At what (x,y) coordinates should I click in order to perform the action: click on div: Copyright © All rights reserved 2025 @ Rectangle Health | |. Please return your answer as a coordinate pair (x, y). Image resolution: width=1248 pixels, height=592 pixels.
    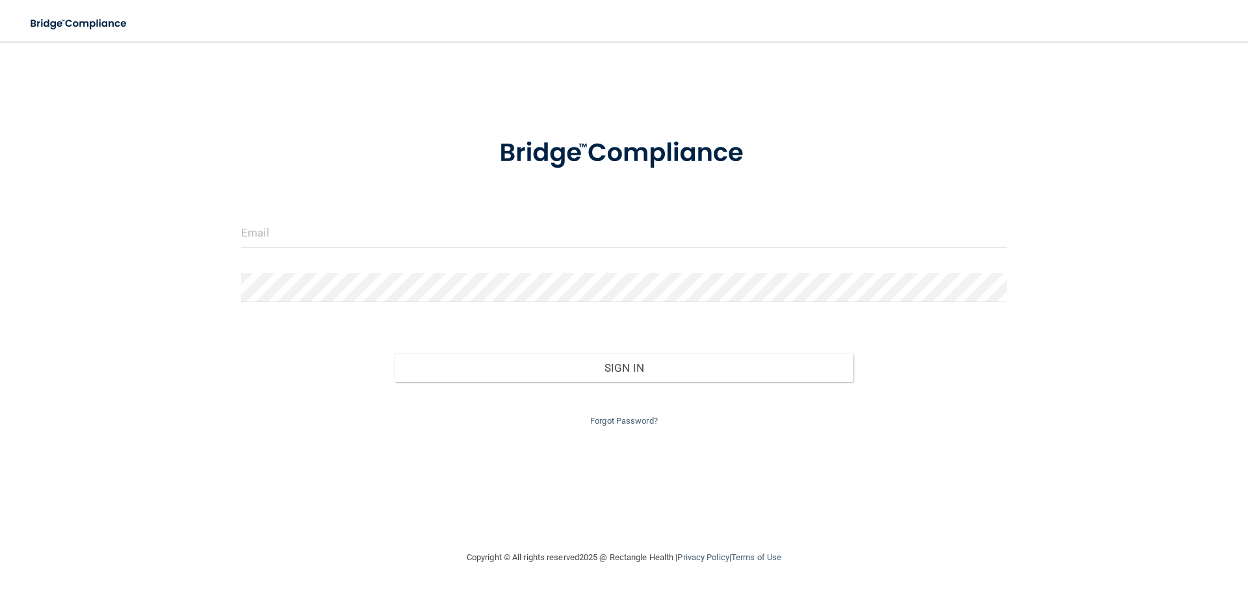
    Looking at the image, I should click on (624, 558).